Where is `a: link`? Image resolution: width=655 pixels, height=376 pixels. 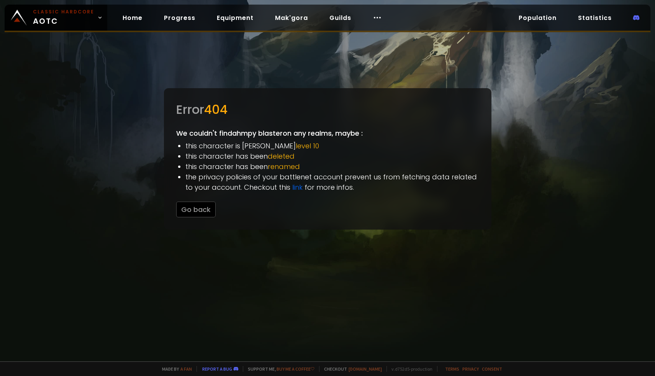 a: link is located at coordinates (297, 187).